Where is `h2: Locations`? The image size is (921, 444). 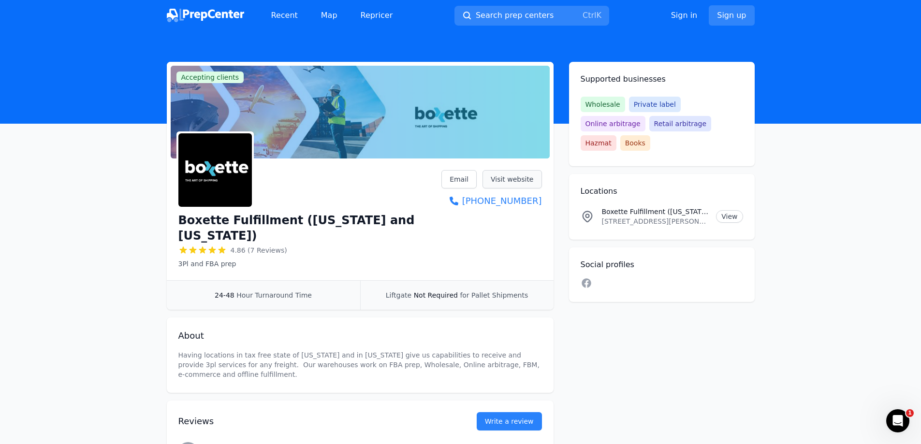 h2: Locations is located at coordinates (662, 191).